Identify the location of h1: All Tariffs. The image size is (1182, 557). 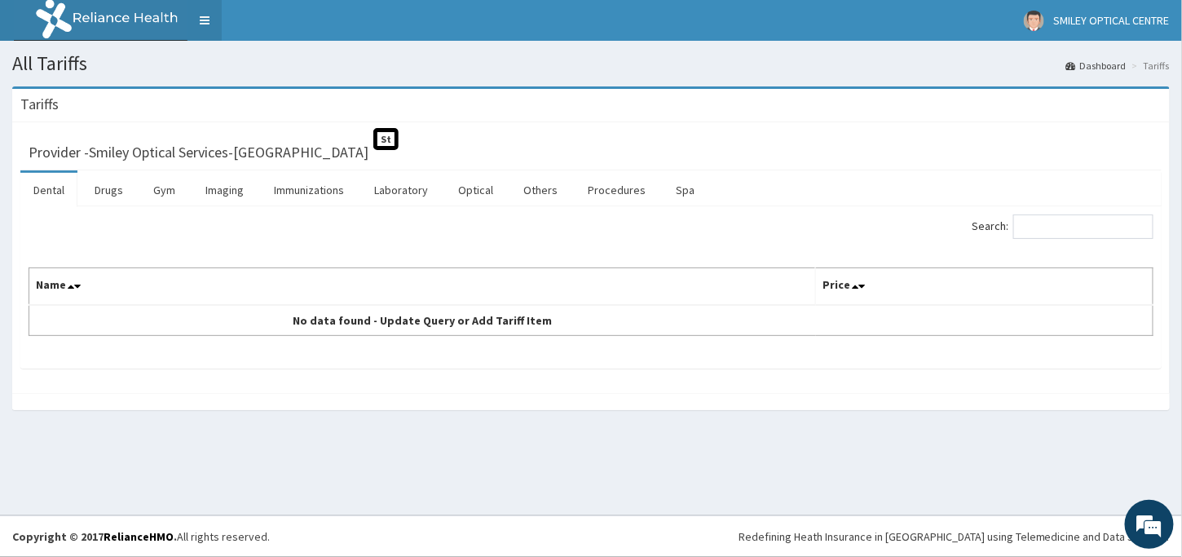
(591, 64).